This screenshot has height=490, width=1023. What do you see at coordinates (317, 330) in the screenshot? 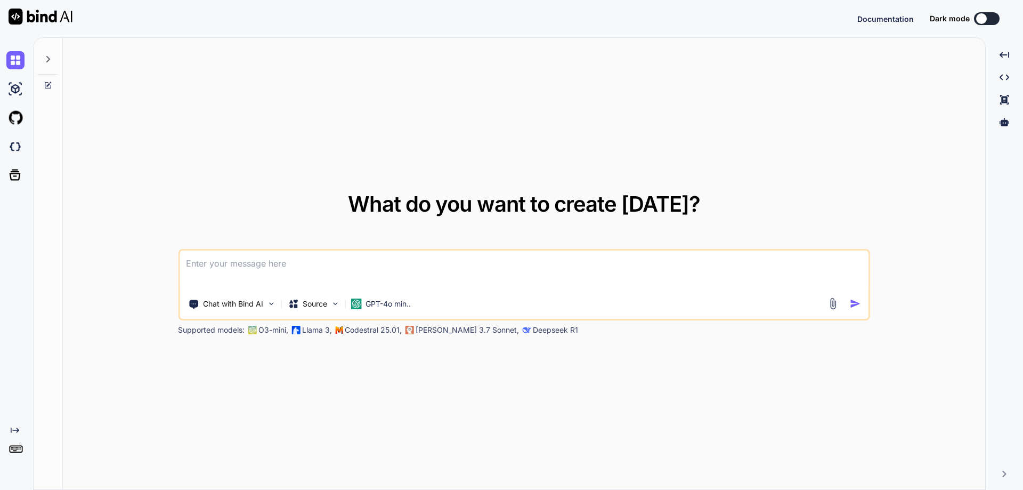
I see `p: Llama 3,` at bounding box center [317, 330].